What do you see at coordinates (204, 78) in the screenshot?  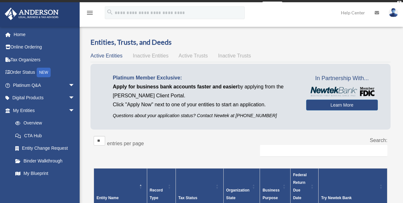 I see `p: Platinum Member Exclusive:` at bounding box center [204, 78].